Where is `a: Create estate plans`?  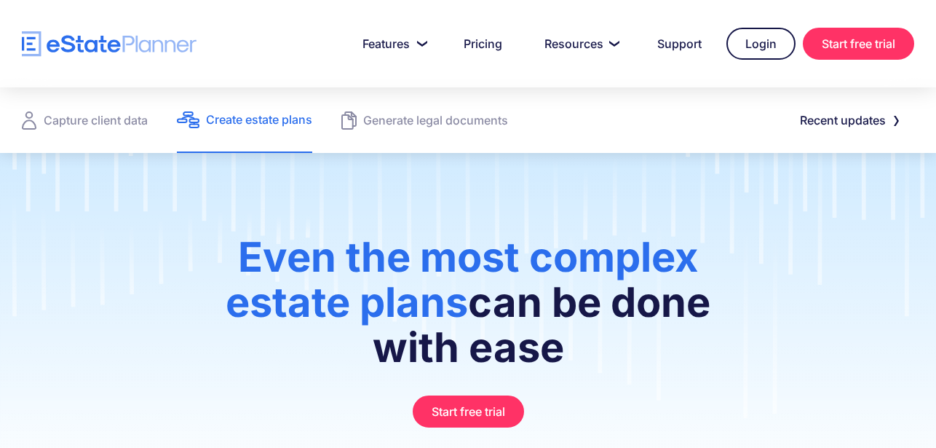 a: Create estate plans is located at coordinates (245, 120).